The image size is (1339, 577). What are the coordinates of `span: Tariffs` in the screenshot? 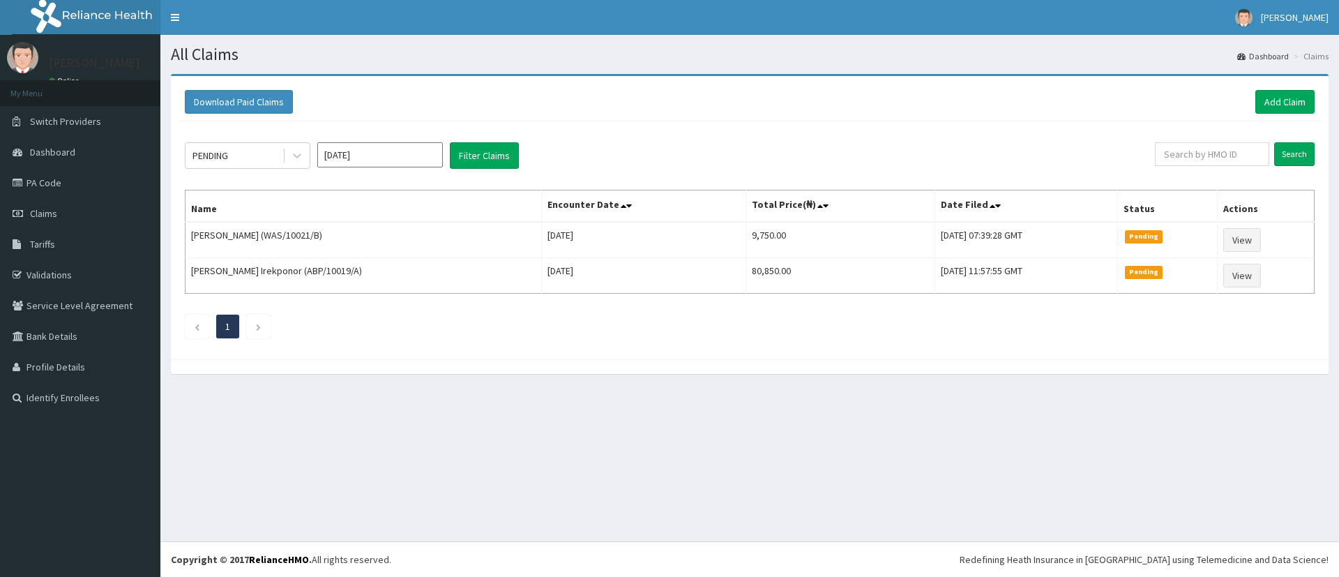 It's located at (43, 244).